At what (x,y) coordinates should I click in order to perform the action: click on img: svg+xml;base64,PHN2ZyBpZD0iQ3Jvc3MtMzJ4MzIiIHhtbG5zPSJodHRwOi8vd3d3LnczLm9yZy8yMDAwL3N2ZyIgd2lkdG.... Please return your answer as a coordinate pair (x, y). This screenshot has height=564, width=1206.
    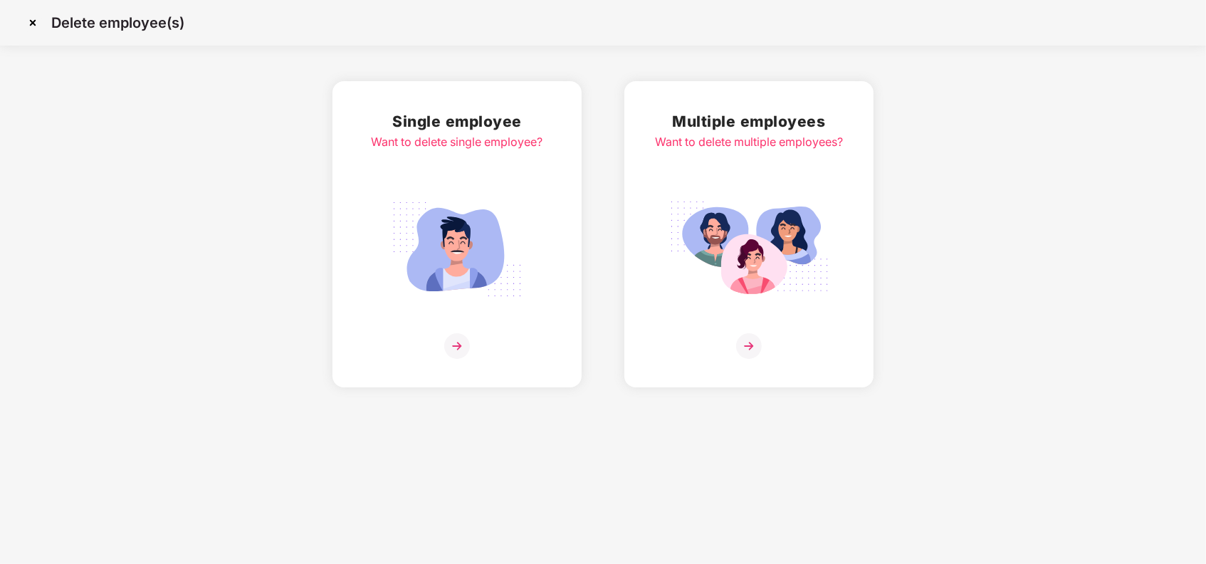
    Looking at the image, I should click on (33, 23).